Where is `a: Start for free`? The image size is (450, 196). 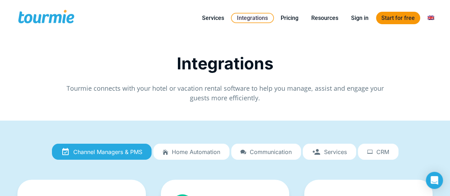 a: Start for free is located at coordinates (398, 18).